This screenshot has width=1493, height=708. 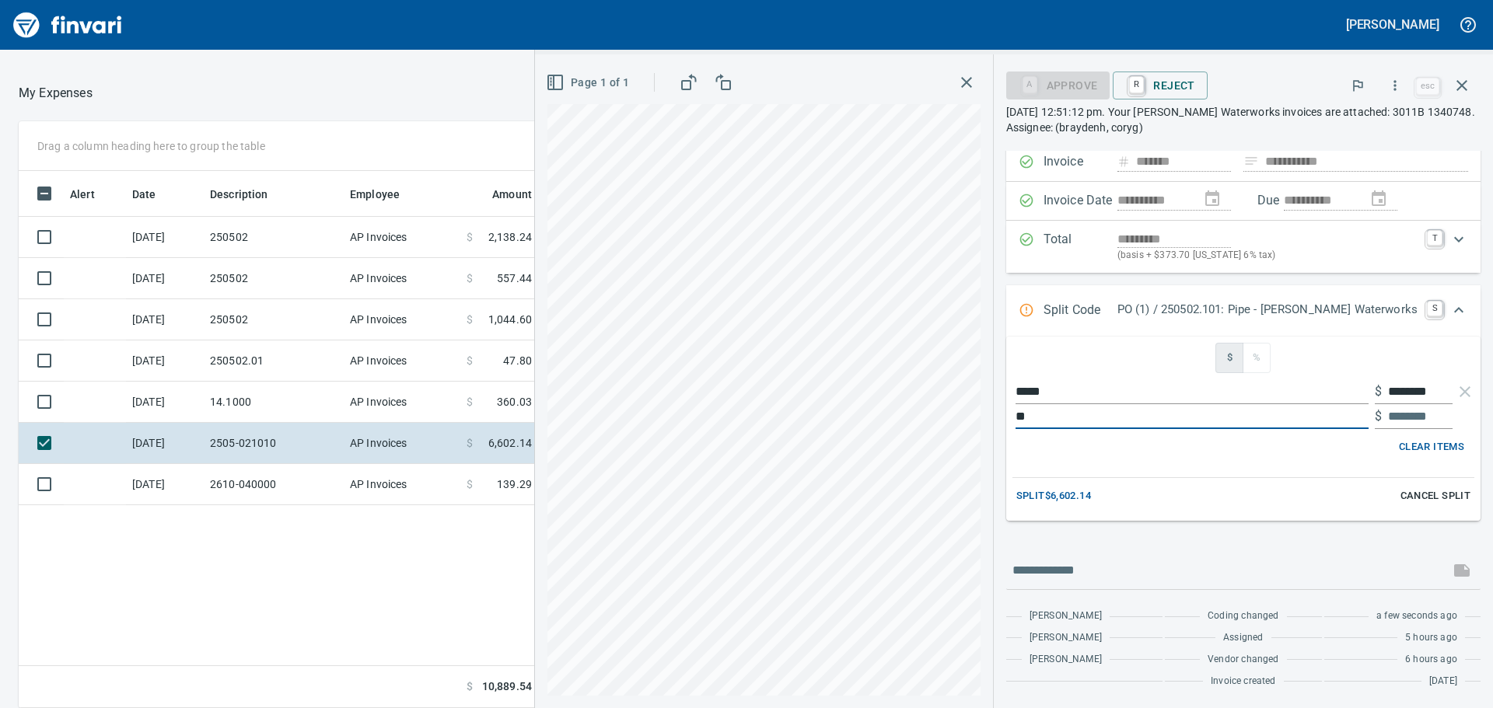 What do you see at coordinates (68, 25) in the screenshot?
I see `img: Finvari` at bounding box center [68, 25].